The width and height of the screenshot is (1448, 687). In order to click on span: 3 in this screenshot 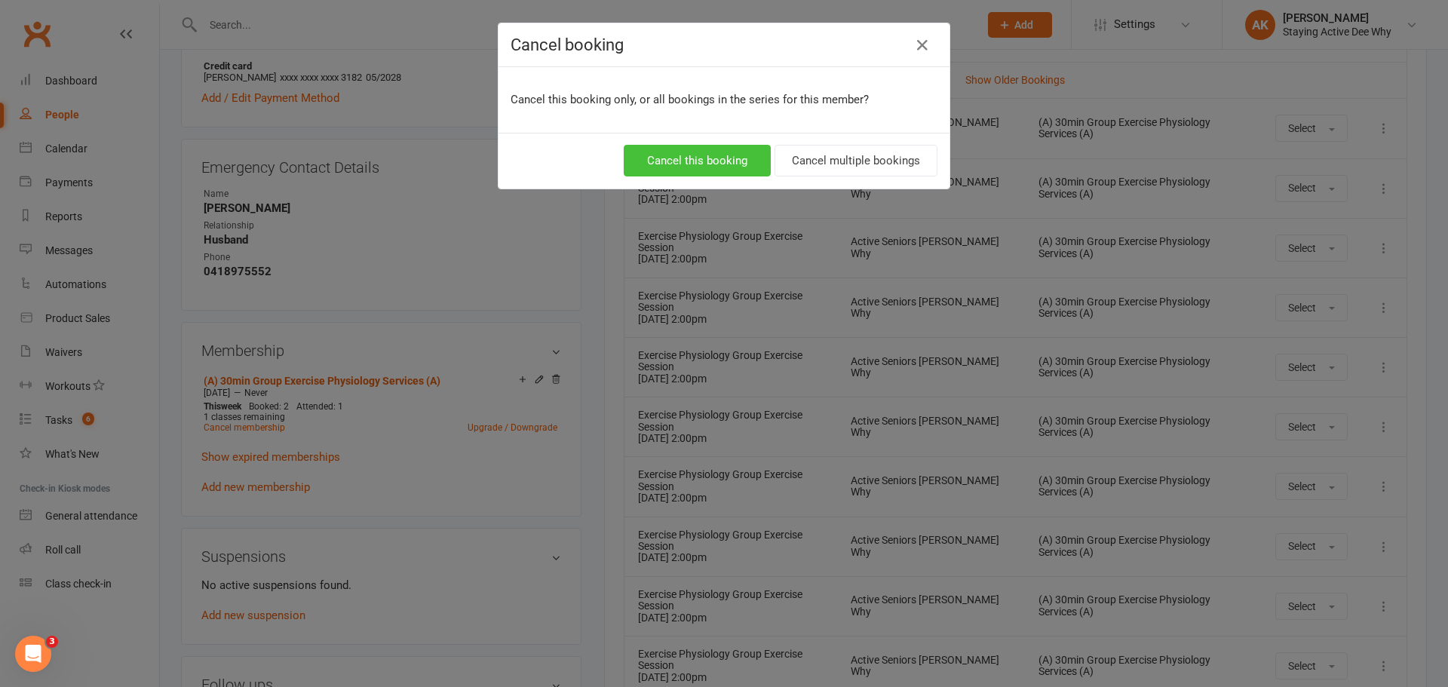, I will do `click(52, 642)`.